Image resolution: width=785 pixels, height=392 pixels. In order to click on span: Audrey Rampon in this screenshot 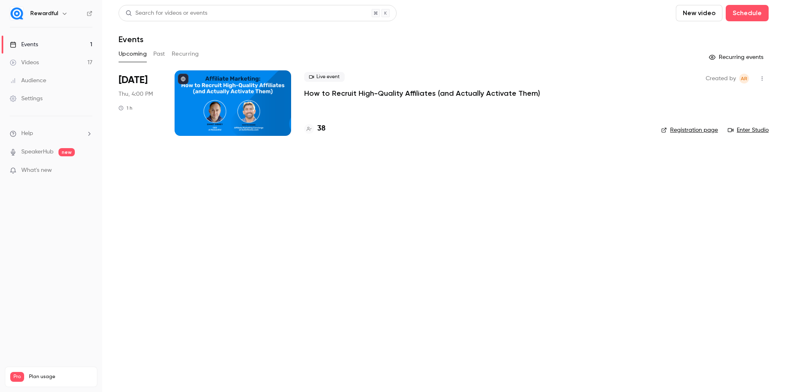, I will do `click(744, 78)`.